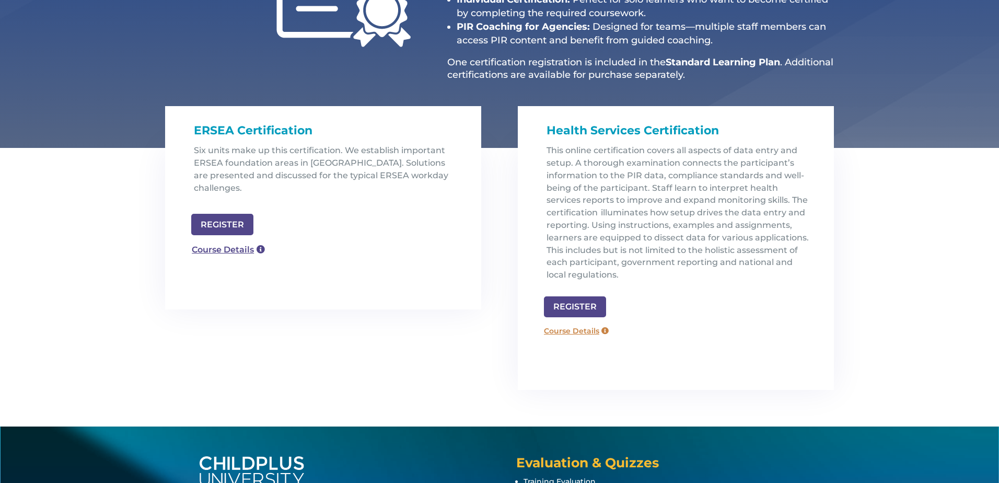 This screenshot has width=999, height=483. I want to click on li: Designed for teams—multiple staff members can access PIR content and benefit from guided coaching., so click(645, 33).